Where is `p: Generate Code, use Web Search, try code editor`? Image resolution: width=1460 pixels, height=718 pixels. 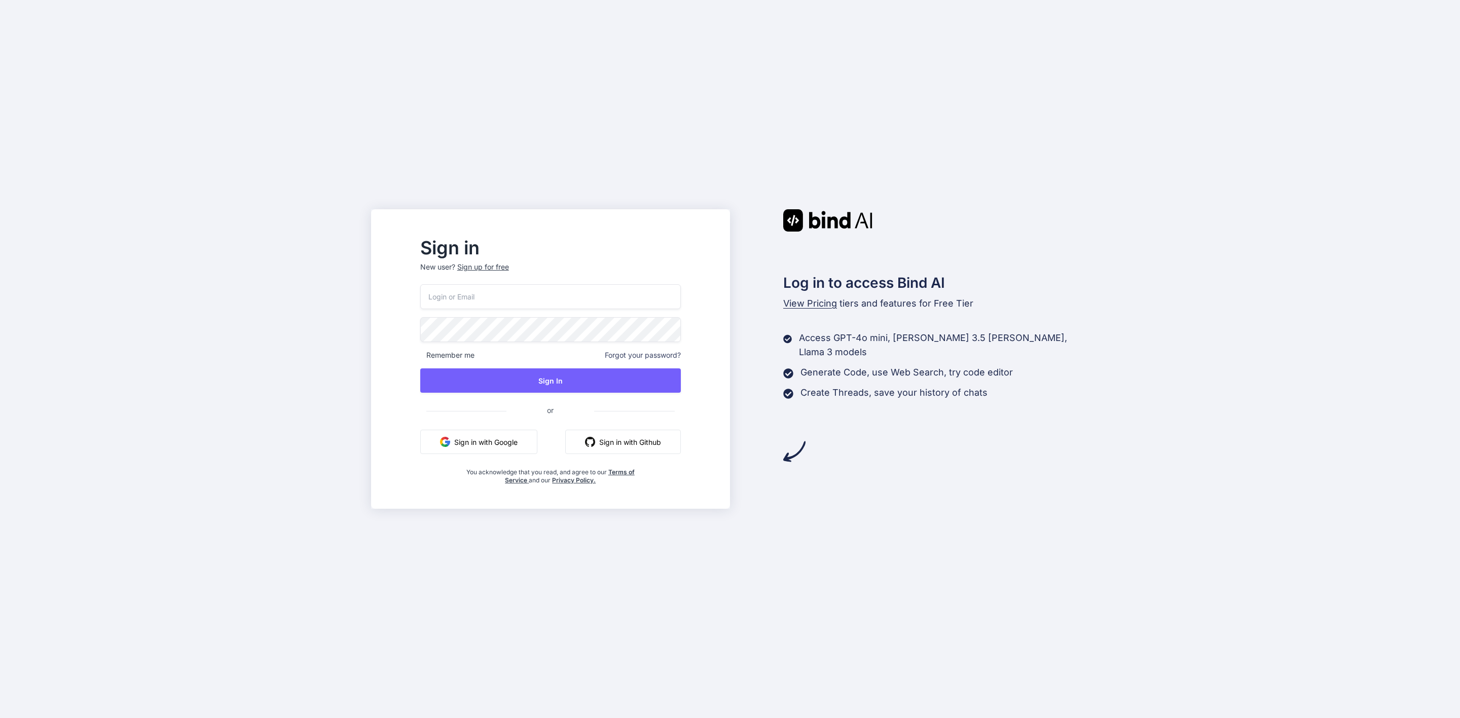
p: Generate Code, use Web Search, try code editor is located at coordinates (906, 373).